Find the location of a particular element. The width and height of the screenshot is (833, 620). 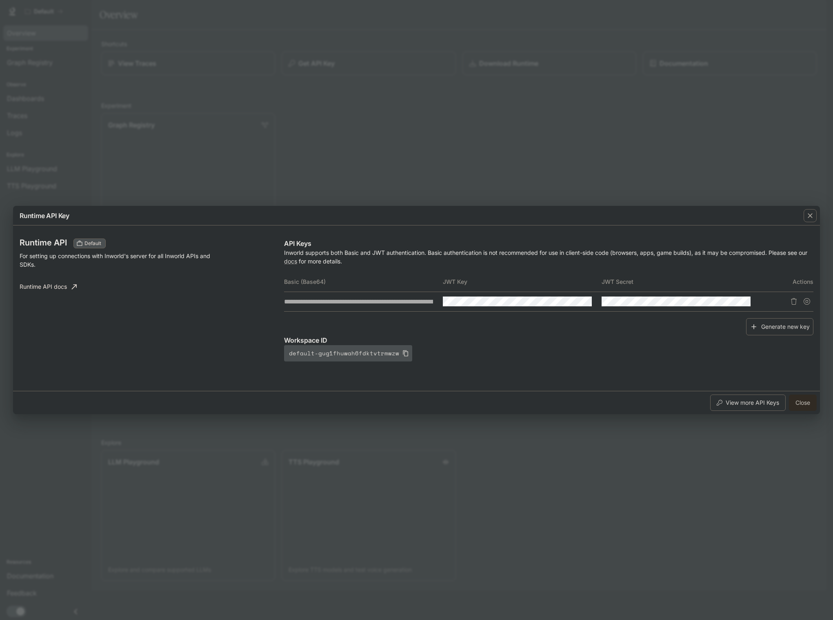

th: Actions is located at coordinates (787, 282).